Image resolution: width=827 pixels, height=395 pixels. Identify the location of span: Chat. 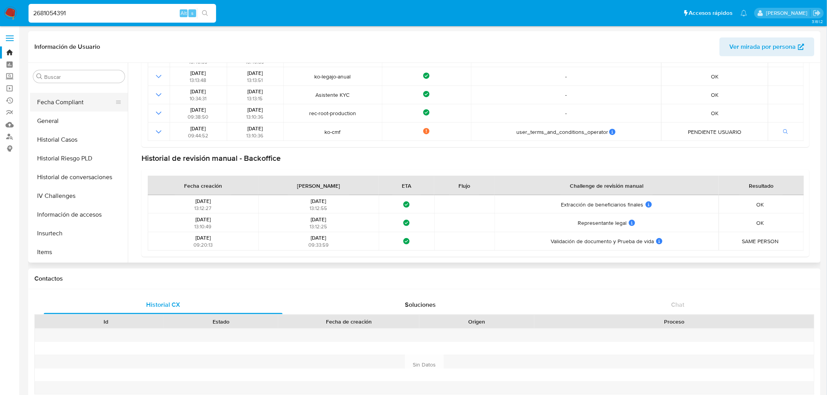
(678, 305).